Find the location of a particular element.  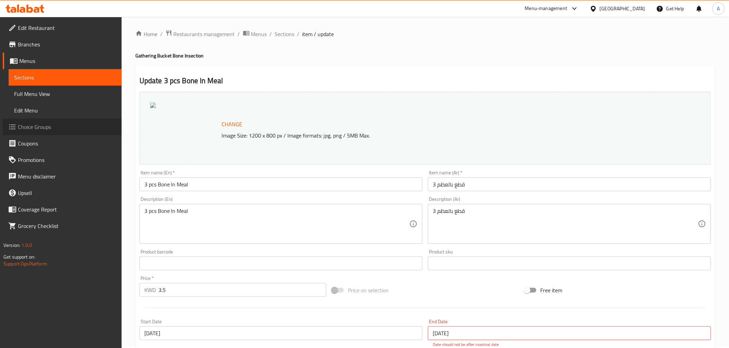

span: Coverage Report is located at coordinates (67, 210).